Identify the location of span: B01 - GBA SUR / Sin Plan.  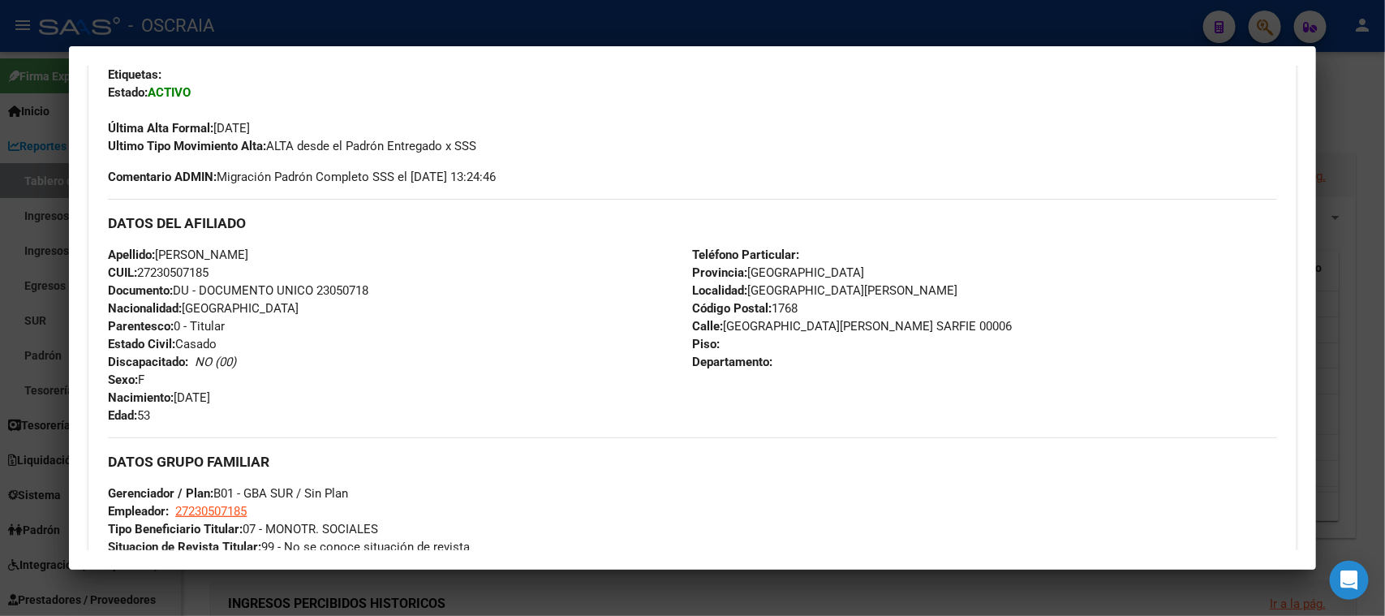
(228, 493).